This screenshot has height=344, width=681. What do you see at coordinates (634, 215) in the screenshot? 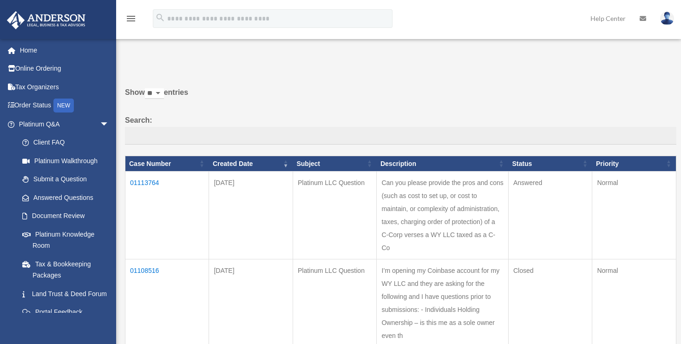
I see `td: Normal` at bounding box center [634, 215].